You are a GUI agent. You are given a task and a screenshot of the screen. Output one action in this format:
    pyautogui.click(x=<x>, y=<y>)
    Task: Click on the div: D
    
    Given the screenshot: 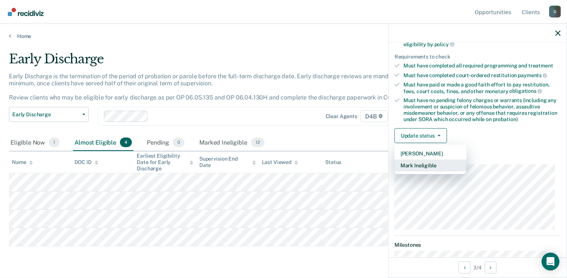 What is the action you would take?
    pyautogui.click(x=555, y=12)
    